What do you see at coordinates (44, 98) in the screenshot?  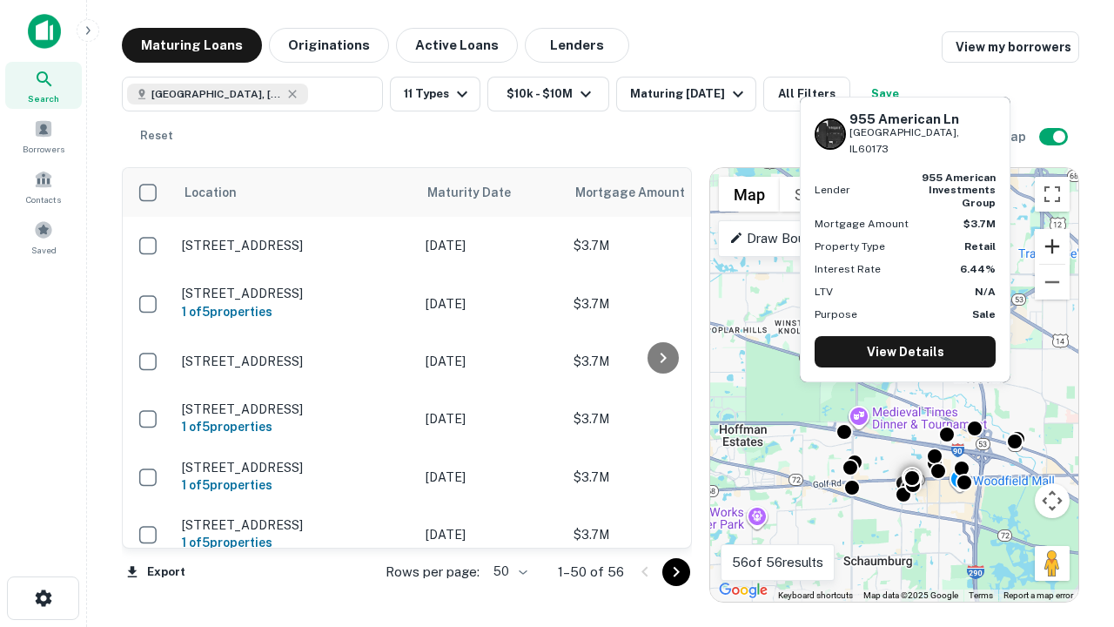 I see `span: Search` at bounding box center [44, 98].